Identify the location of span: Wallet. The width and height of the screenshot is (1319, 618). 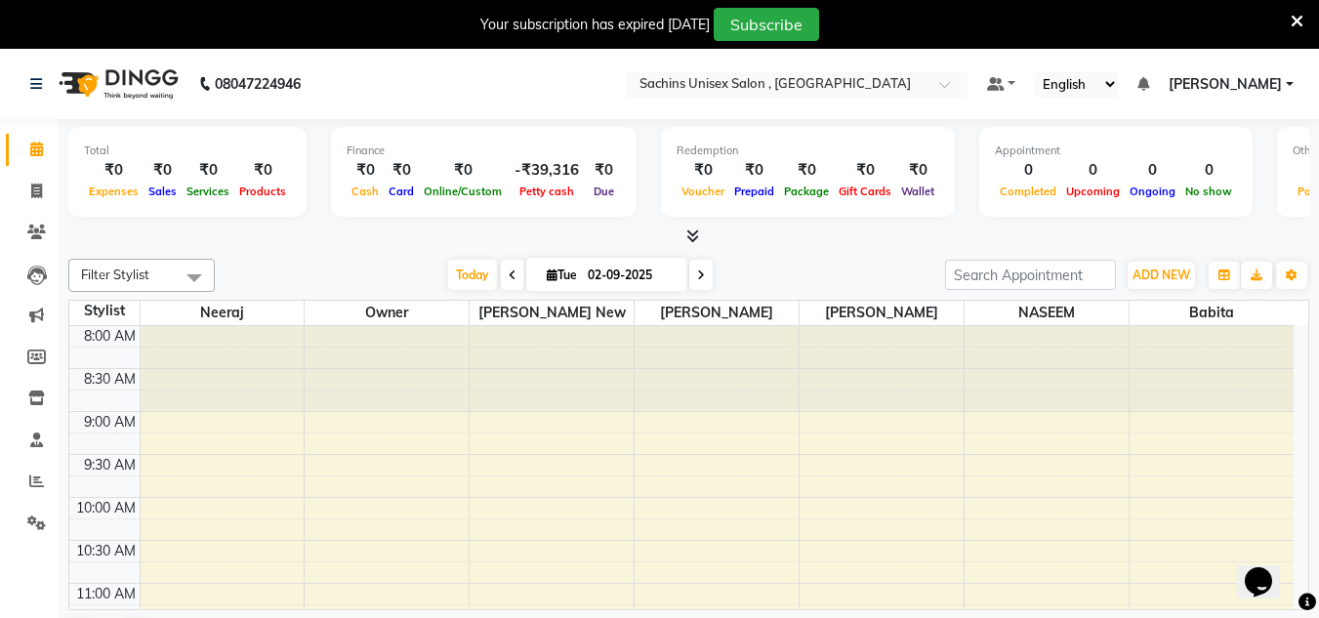
(918, 191).